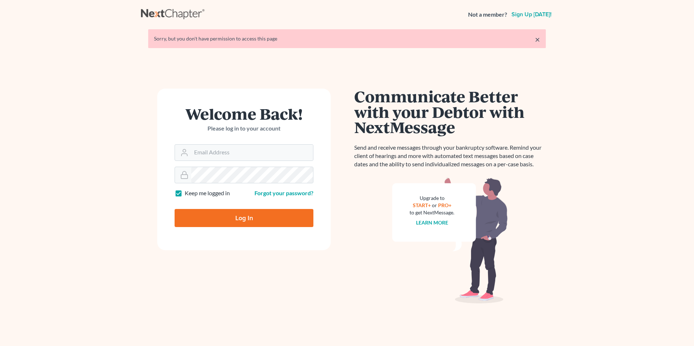 The image size is (694, 346). What do you see at coordinates (244, 128) in the screenshot?
I see `p: Please log in to your account` at bounding box center [244, 128].